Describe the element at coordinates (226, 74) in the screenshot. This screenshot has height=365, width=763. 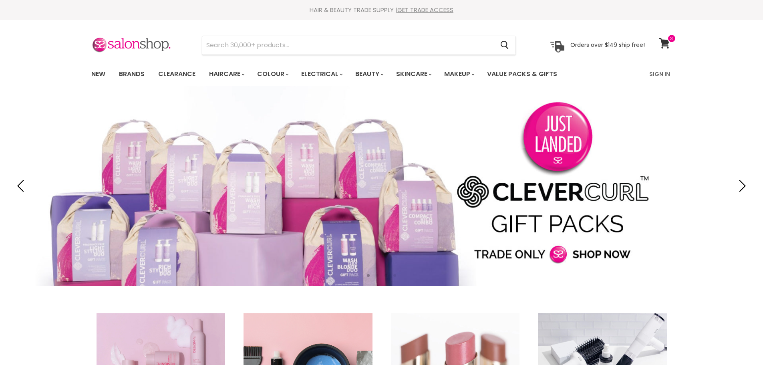
I see `a: Haircare` at that location.